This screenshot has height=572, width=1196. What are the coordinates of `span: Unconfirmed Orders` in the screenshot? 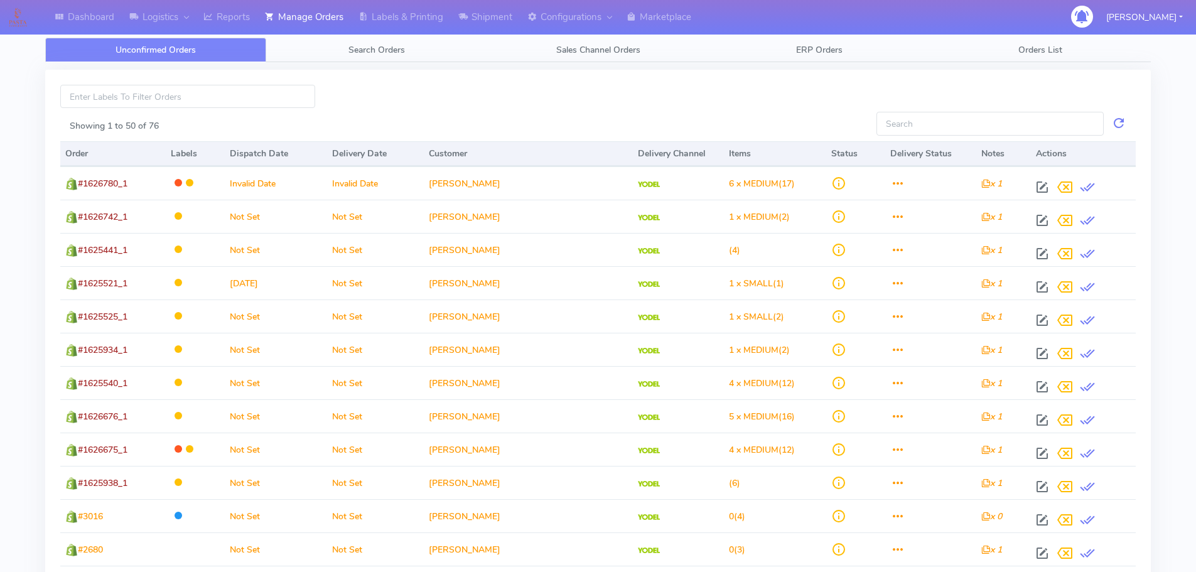 It's located at (156, 50).